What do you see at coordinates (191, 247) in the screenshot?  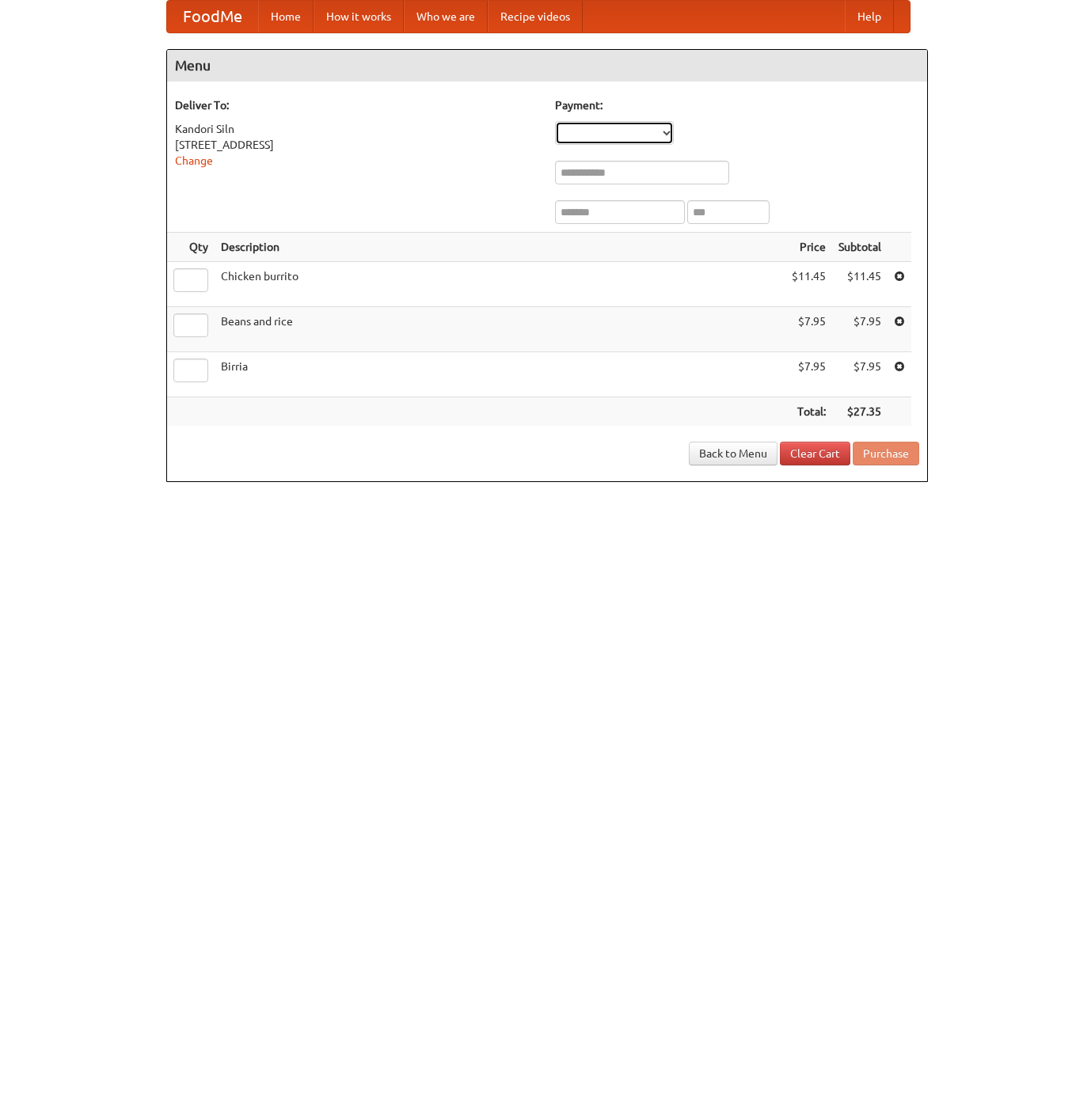 I see `th: Qty` at bounding box center [191, 247].